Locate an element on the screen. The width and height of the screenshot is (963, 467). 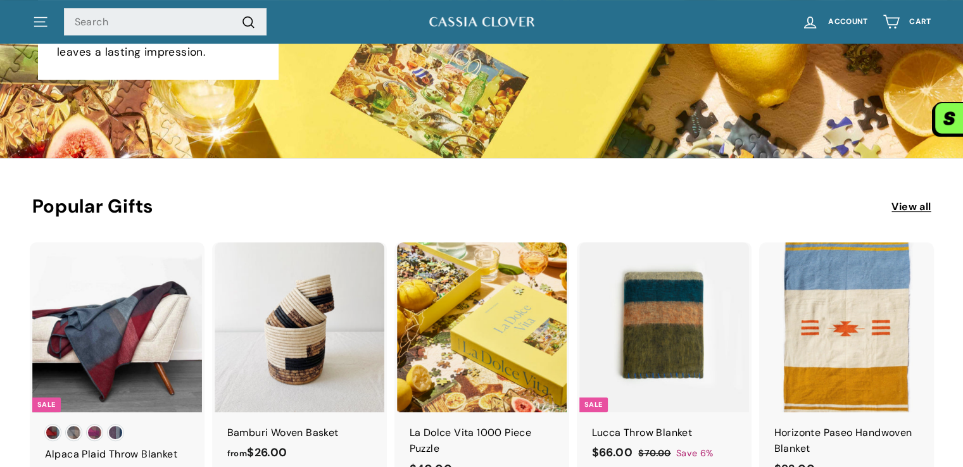
div: La Dolce Vita 1000 Piece Puzzle is located at coordinates (482, 441).